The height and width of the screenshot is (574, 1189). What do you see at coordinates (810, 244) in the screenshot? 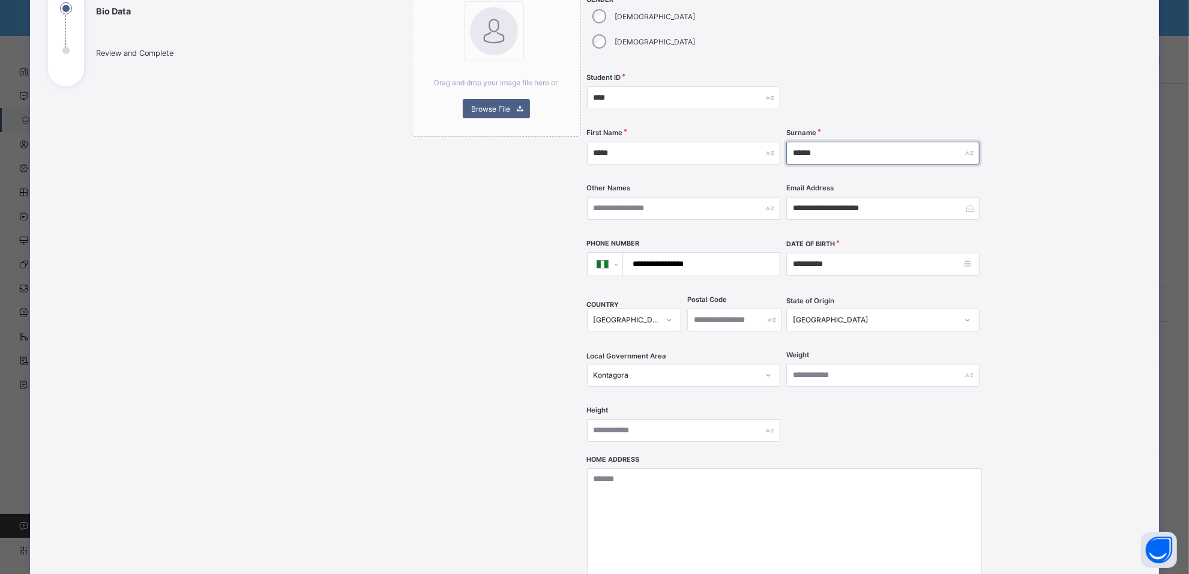
I see `label: Date of Birth` at bounding box center [810, 244].